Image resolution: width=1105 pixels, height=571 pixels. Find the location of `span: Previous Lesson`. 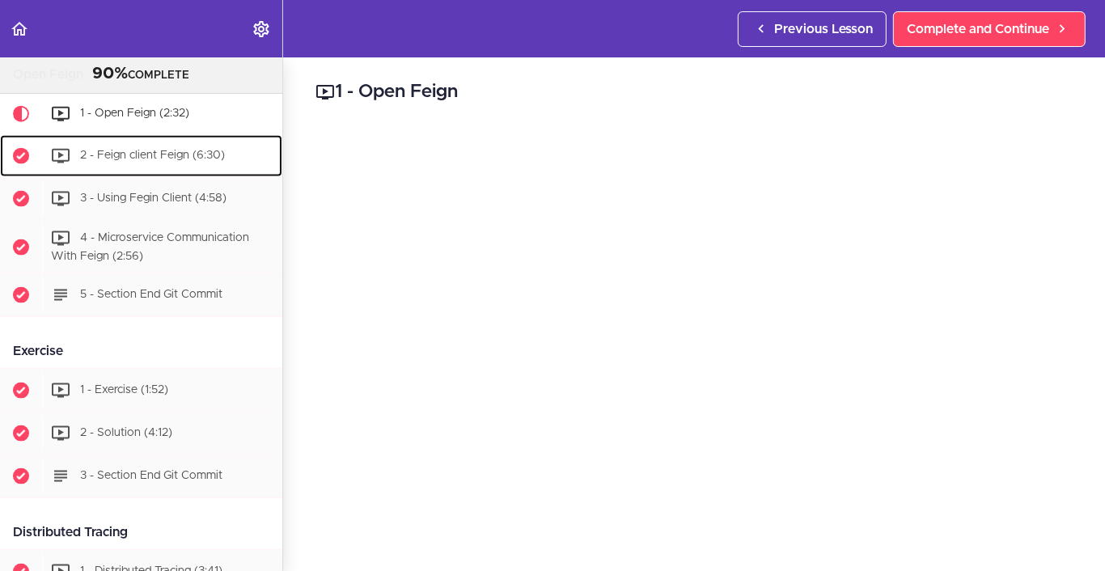

span: Previous Lesson is located at coordinates (824, 29).